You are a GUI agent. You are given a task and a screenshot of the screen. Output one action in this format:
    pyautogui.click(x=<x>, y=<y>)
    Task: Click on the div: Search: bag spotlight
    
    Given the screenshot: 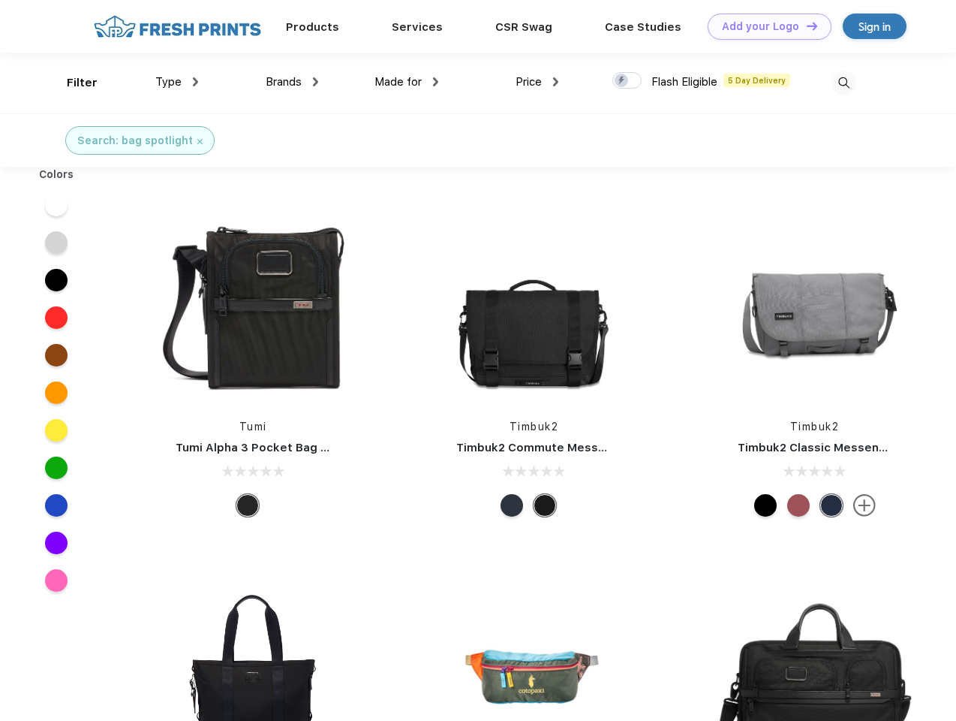 What is the action you would take?
    pyautogui.click(x=135, y=140)
    